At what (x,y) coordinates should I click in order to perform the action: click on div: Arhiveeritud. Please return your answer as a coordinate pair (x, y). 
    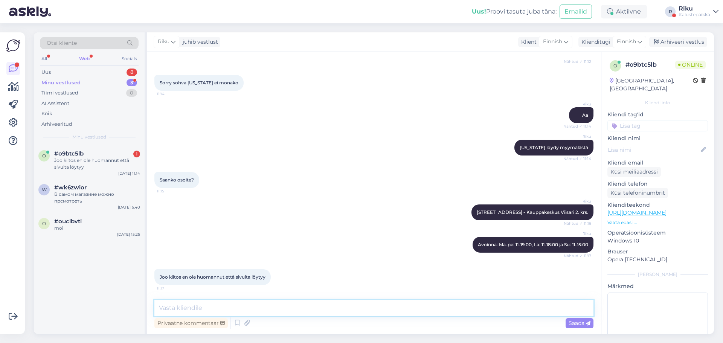
    Looking at the image, I should click on (57, 124).